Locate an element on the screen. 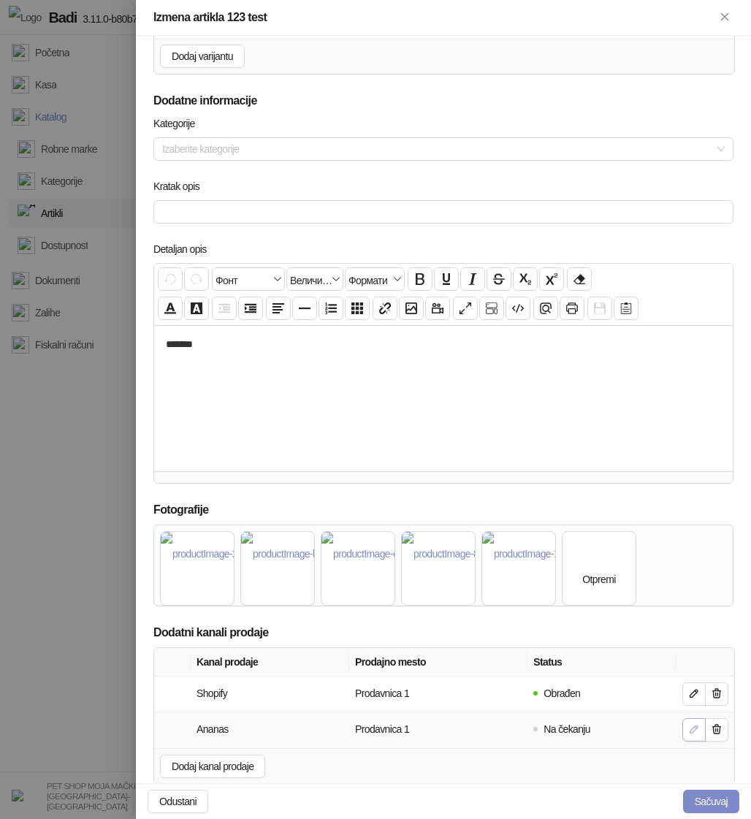  th: Prodajno mesto is located at coordinates (438, 662).